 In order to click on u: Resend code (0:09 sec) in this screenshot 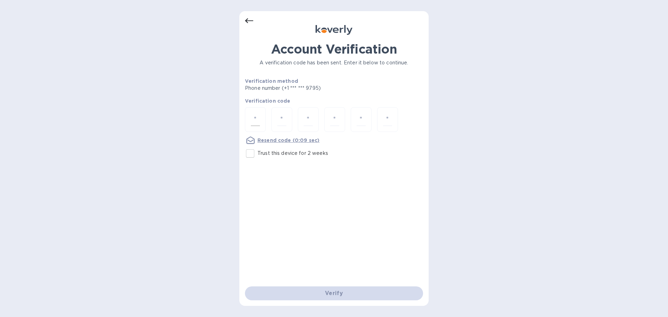, I will do `click(288, 140)`.